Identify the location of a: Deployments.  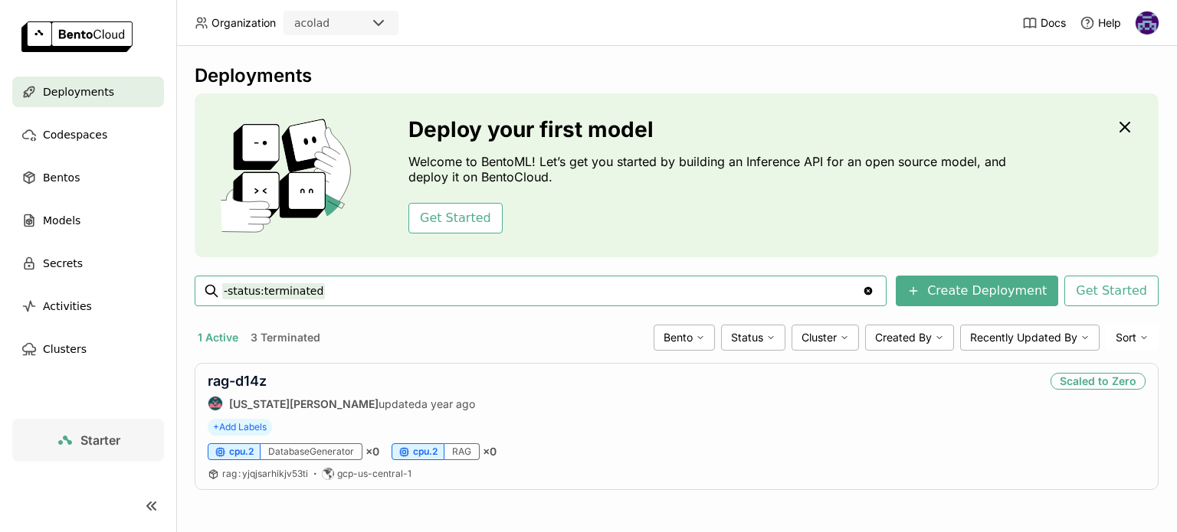
(88, 92).